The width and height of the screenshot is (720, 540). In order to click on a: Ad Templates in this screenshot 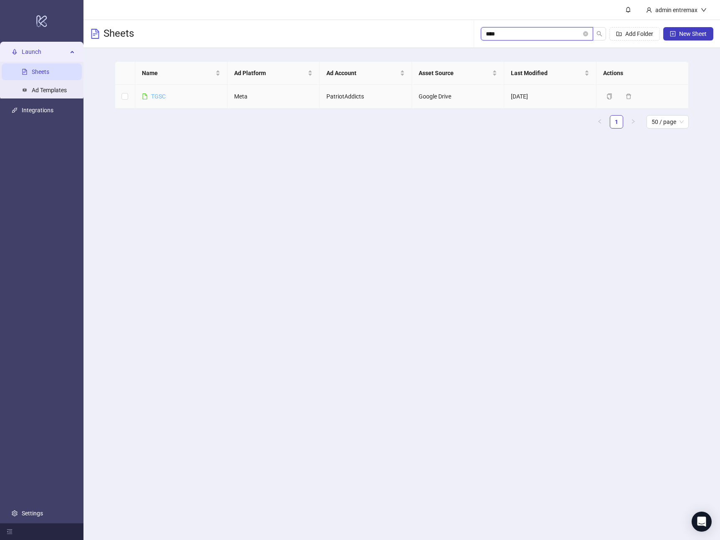, I will do `click(49, 90)`.